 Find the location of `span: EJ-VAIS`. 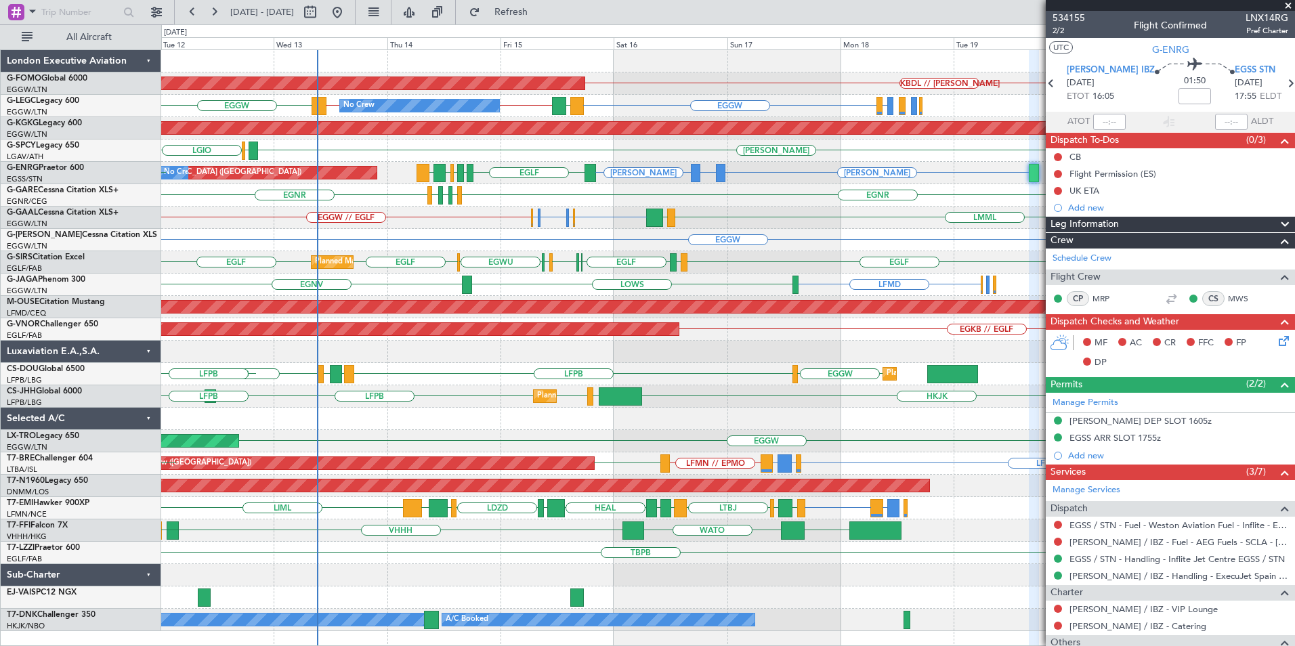

span: EJ-VAIS is located at coordinates (21, 592).